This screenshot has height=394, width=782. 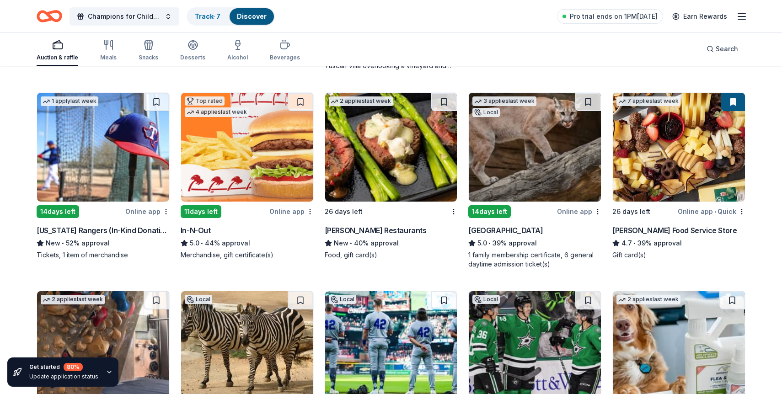 I want to click on a: Home, so click(x=49, y=16).